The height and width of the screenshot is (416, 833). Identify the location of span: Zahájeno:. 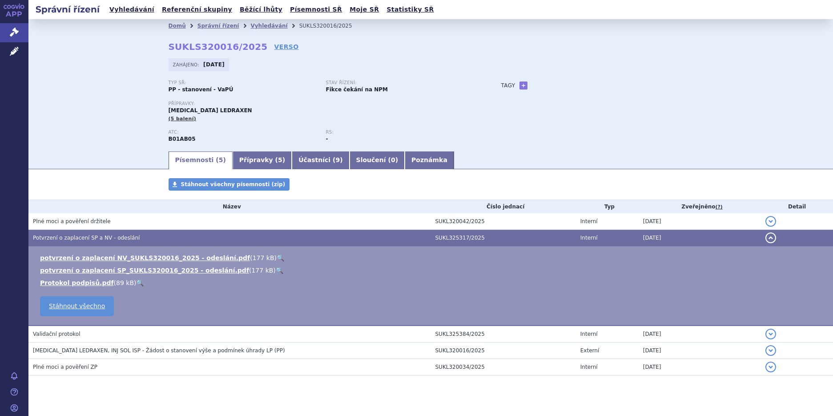
(187, 65).